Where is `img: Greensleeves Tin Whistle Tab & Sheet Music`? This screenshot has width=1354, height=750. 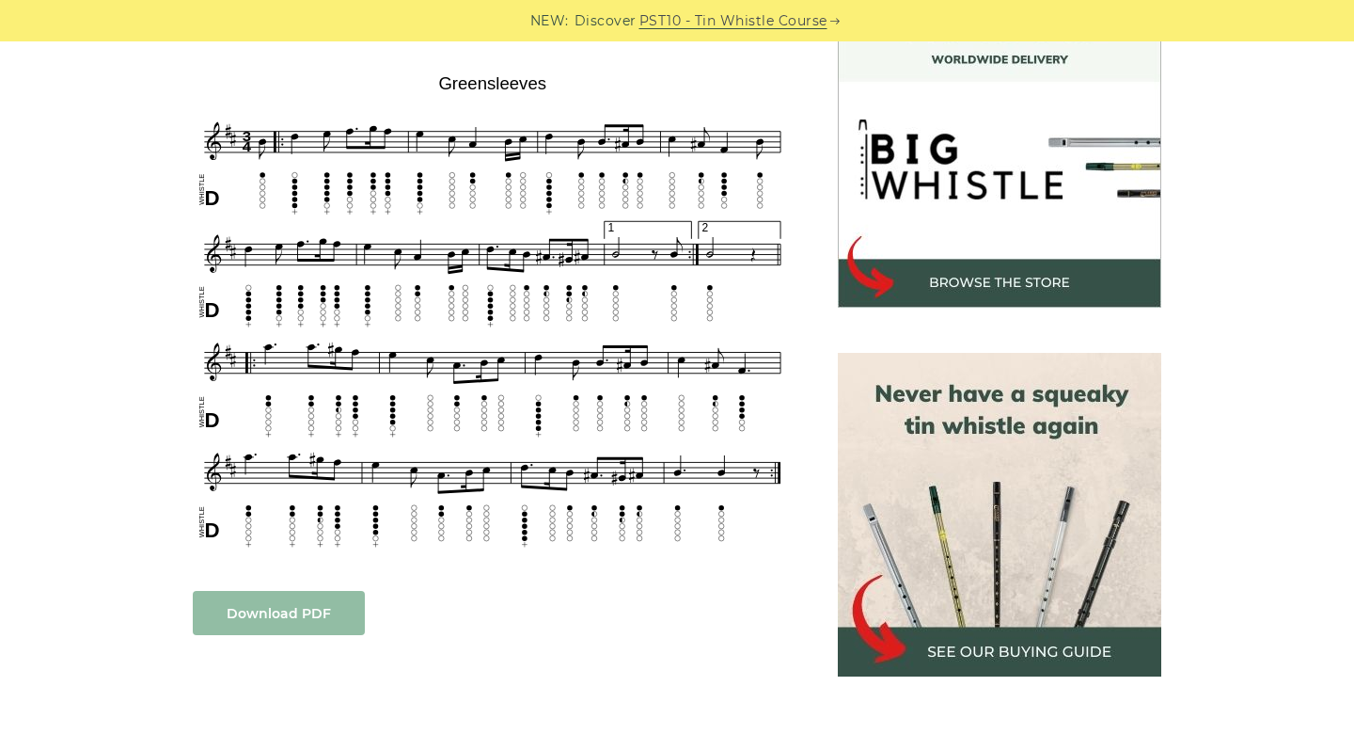
img: Greensleeves Tin Whistle Tab & Sheet Music is located at coordinates (493, 309).